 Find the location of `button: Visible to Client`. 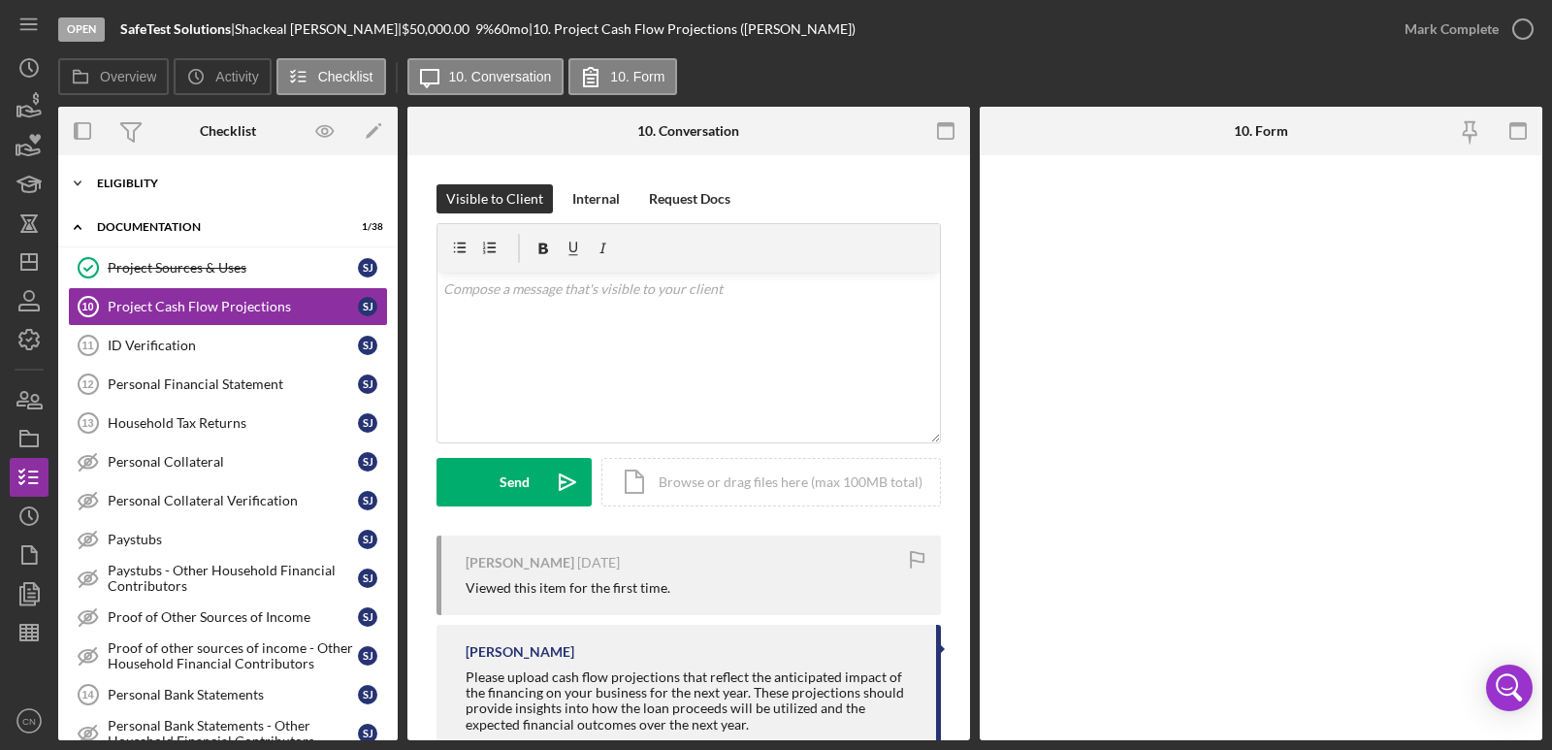

button: Visible to Client is located at coordinates (495, 199).